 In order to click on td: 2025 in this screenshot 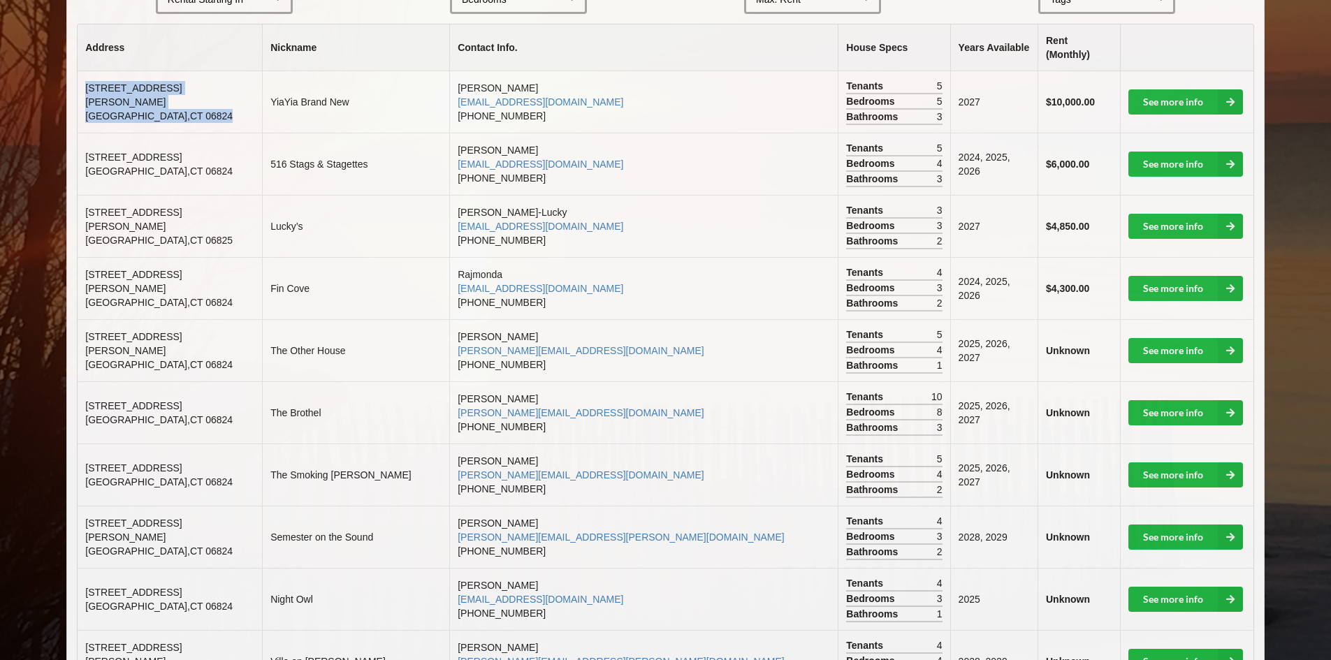, I will do `click(993, 599)`.